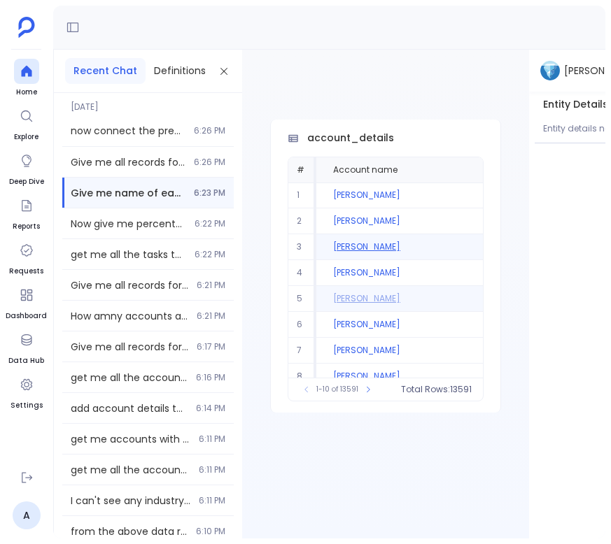 This screenshot has height=544, width=611. I want to click on span: Requests, so click(26, 271).